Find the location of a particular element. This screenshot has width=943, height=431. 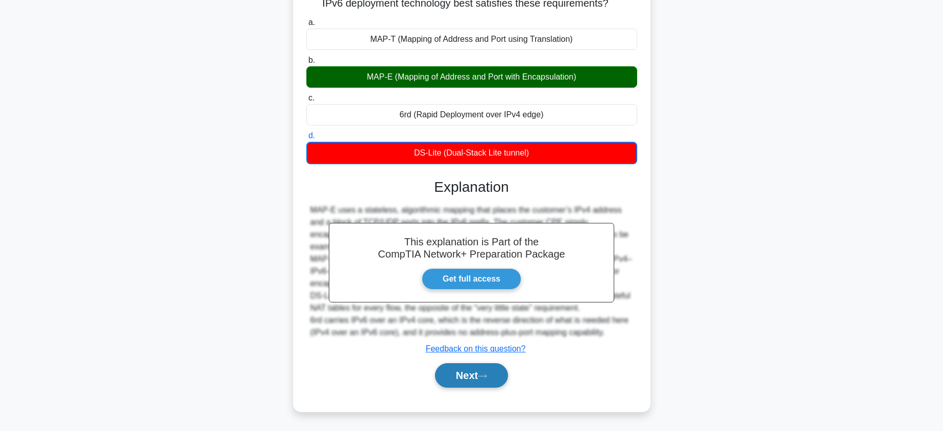

button: Next is located at coordinates (471, 376).